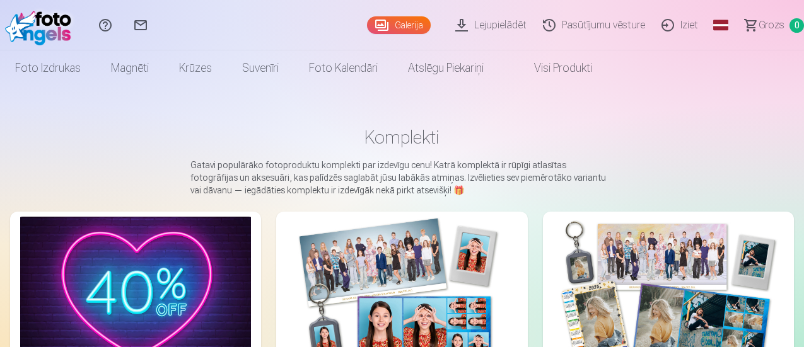  I want to click on a: Suvenīri, so click(260, 68).